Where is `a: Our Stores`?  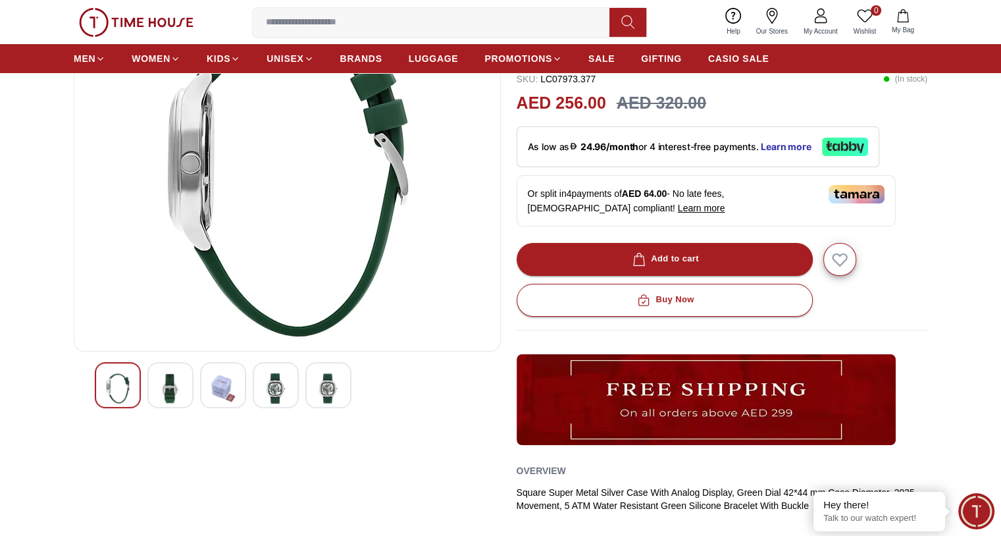 a: Our Stores is located at coordinates (772, 22).